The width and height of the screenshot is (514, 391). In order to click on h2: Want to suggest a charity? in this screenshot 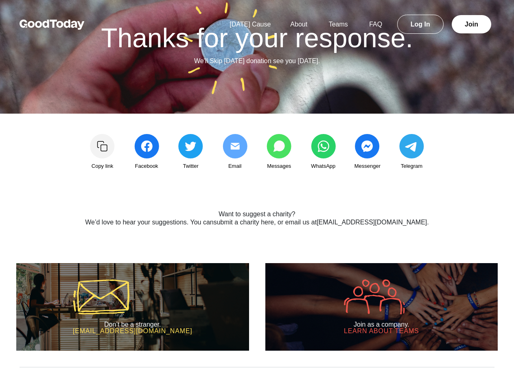, I will do `click(257, 214)`.